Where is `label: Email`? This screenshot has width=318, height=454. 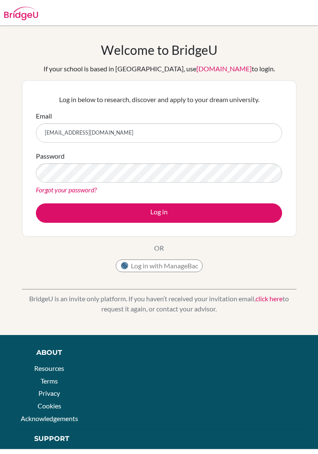 label: Email is located at coordinates (44, 116).